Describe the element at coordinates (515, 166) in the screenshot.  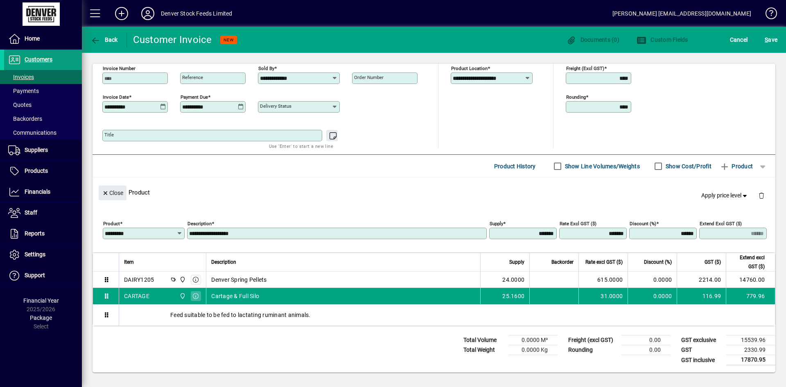
I see `button: Product History` at that location.